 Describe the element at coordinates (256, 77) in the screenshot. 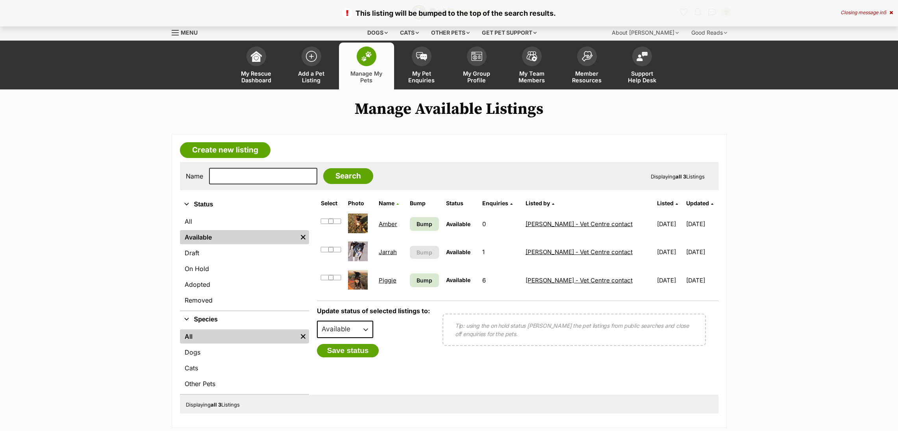

I see `span: My Rescue Dashboard` at that location.